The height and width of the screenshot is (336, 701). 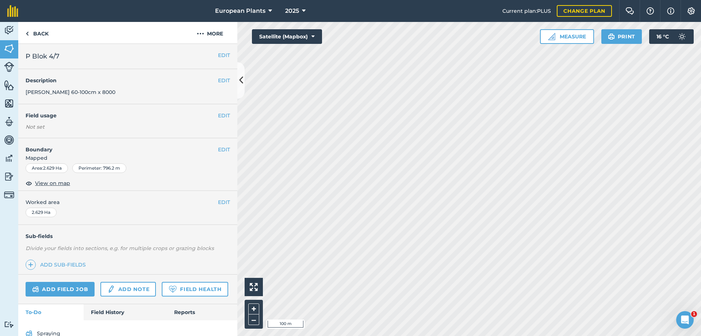 I want to click on a: Add sub-fields, so click(x=57, y=264).